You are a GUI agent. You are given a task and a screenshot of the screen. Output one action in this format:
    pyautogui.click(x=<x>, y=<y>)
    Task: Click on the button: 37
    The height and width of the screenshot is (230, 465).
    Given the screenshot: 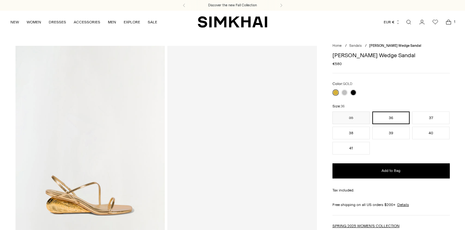 What is the action you would take?
    pyautogui.click(x=431, y=118)
    